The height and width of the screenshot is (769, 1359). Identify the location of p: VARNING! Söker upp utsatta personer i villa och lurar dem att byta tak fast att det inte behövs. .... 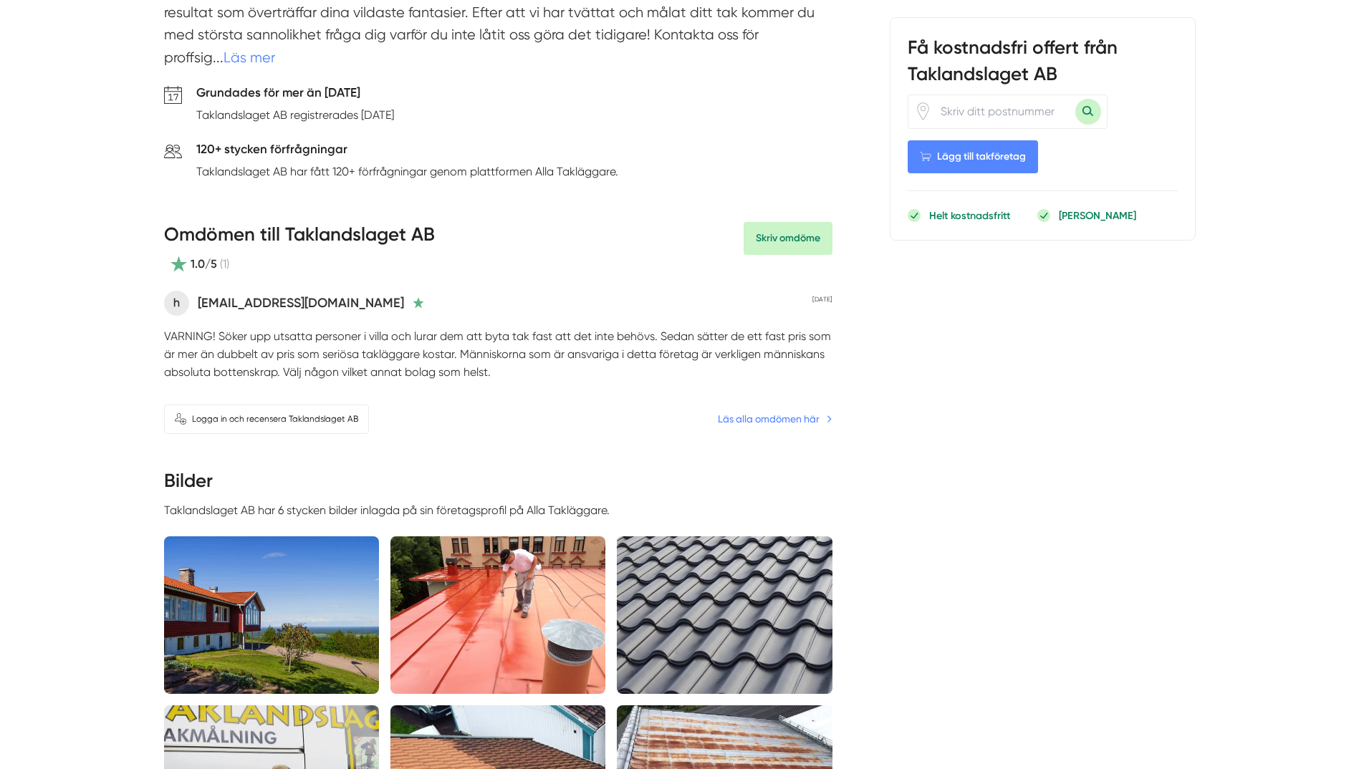
(498, 355).